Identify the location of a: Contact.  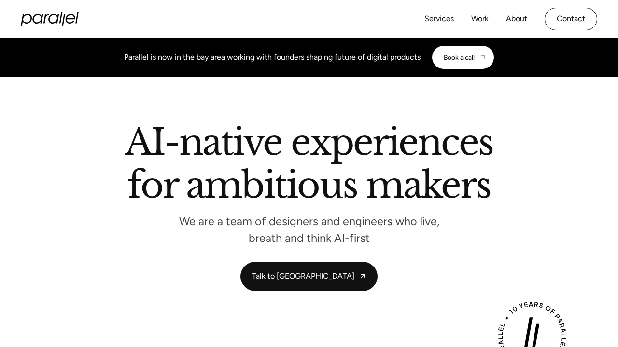
(570, 19).